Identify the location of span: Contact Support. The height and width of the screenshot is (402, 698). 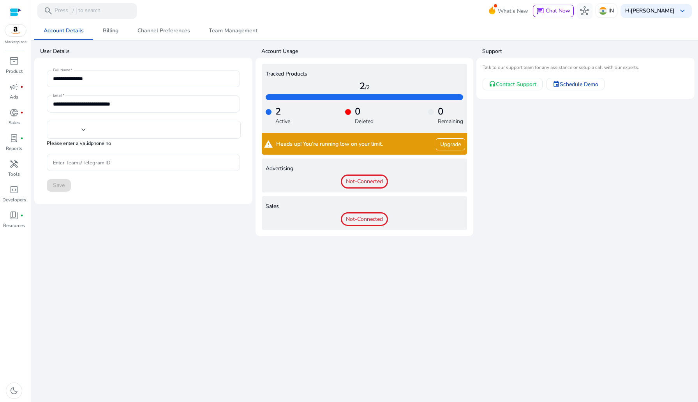
(516, 84).